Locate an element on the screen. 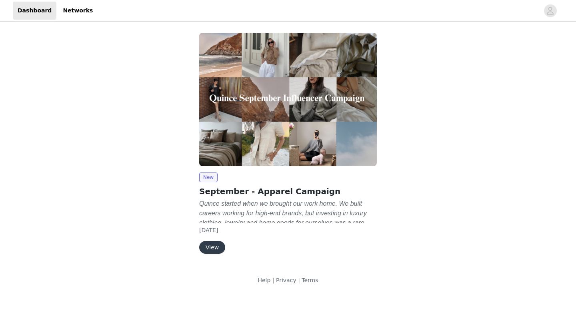 The image size is (576, 325). a: Terms is located at coordinates (310, 280).